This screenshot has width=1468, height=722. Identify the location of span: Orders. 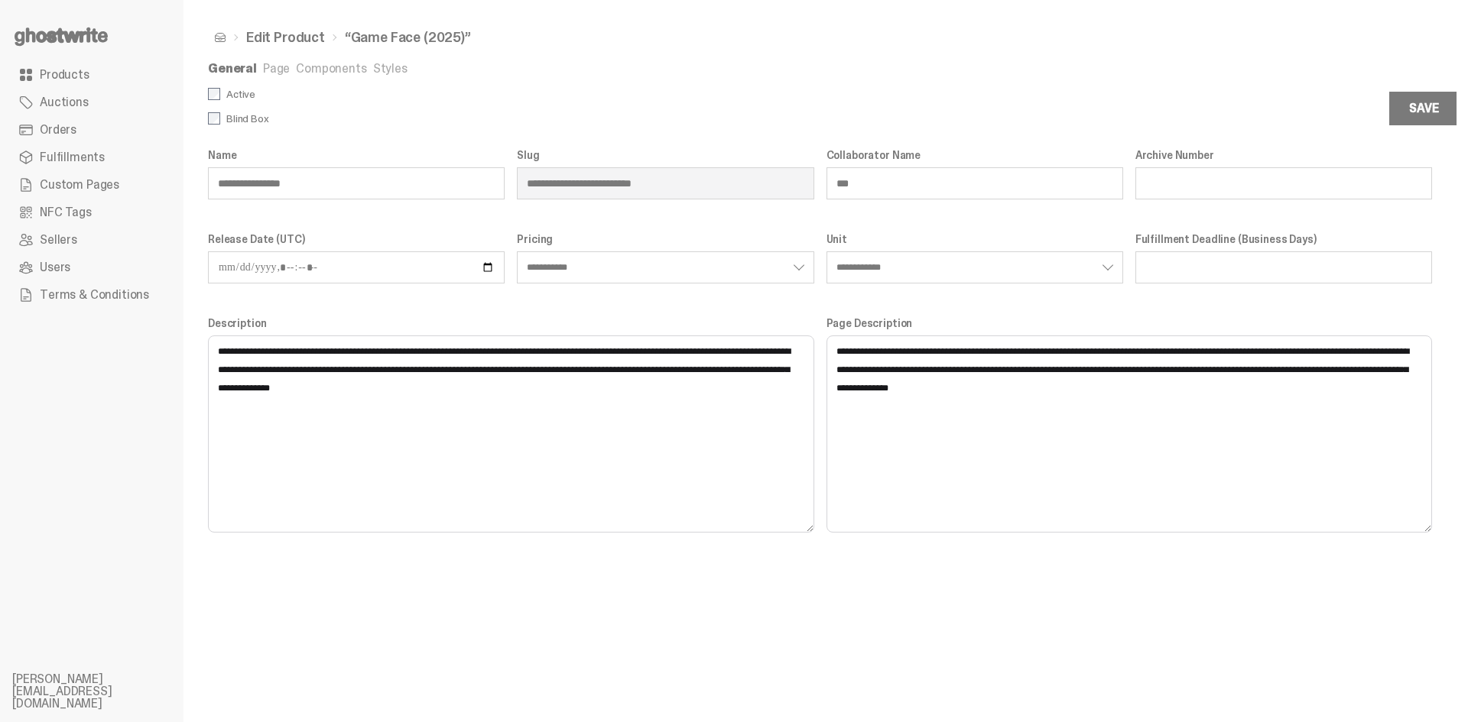
(58, 130).